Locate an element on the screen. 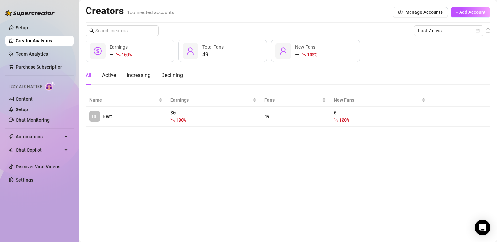  span: Name is located at coordinates (123, 100).